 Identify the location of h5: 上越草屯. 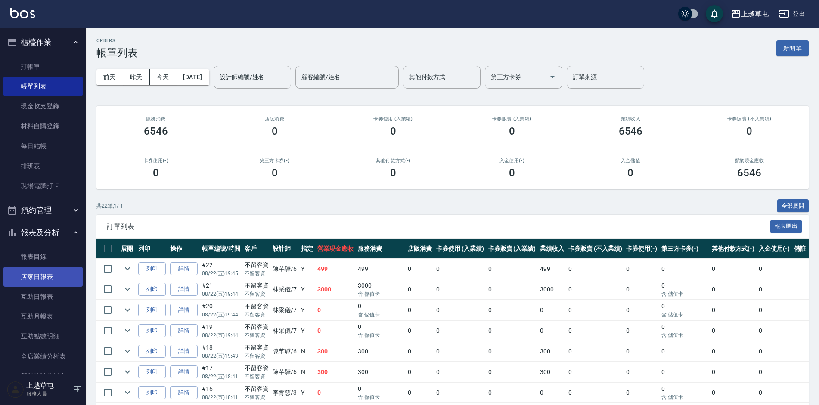
(48, 386).